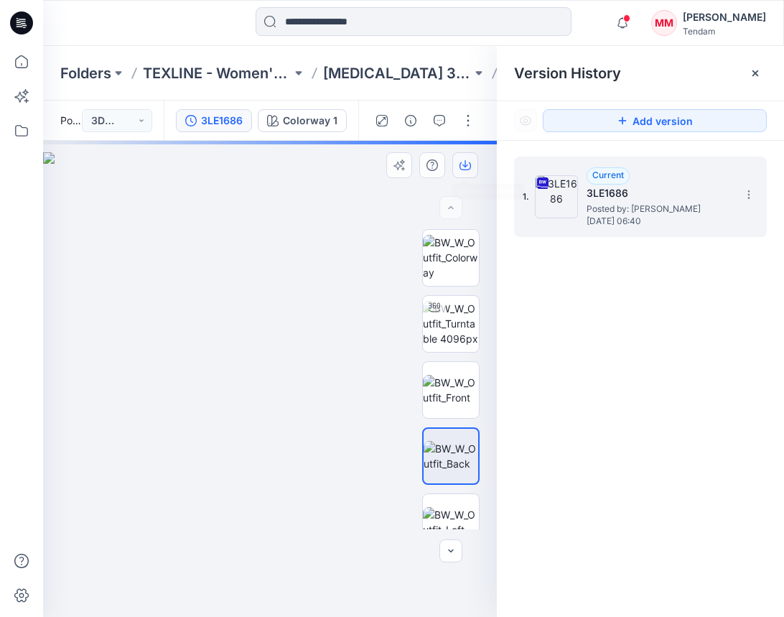 The width and height of the screenshot is (784, 617). Describe the element at coordinates (567, 73) in the screenshot. I see `span: Version History` at that location.